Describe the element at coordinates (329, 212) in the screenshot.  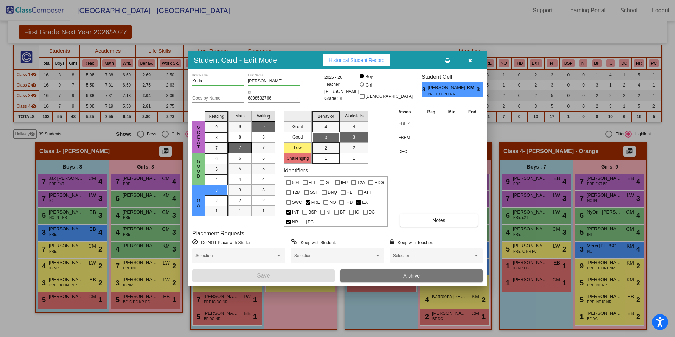
I see `span: NI` at that location.